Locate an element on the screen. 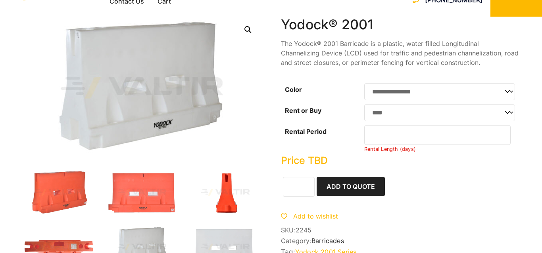 The image size is (542, 253). small: Rental Length (days) is located at coordinates (390, 149).